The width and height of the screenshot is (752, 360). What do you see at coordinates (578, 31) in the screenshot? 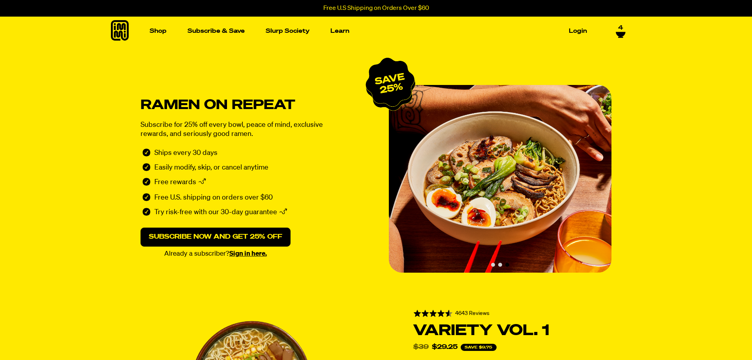
I see `a: Login` at bounding box center [578, 31].